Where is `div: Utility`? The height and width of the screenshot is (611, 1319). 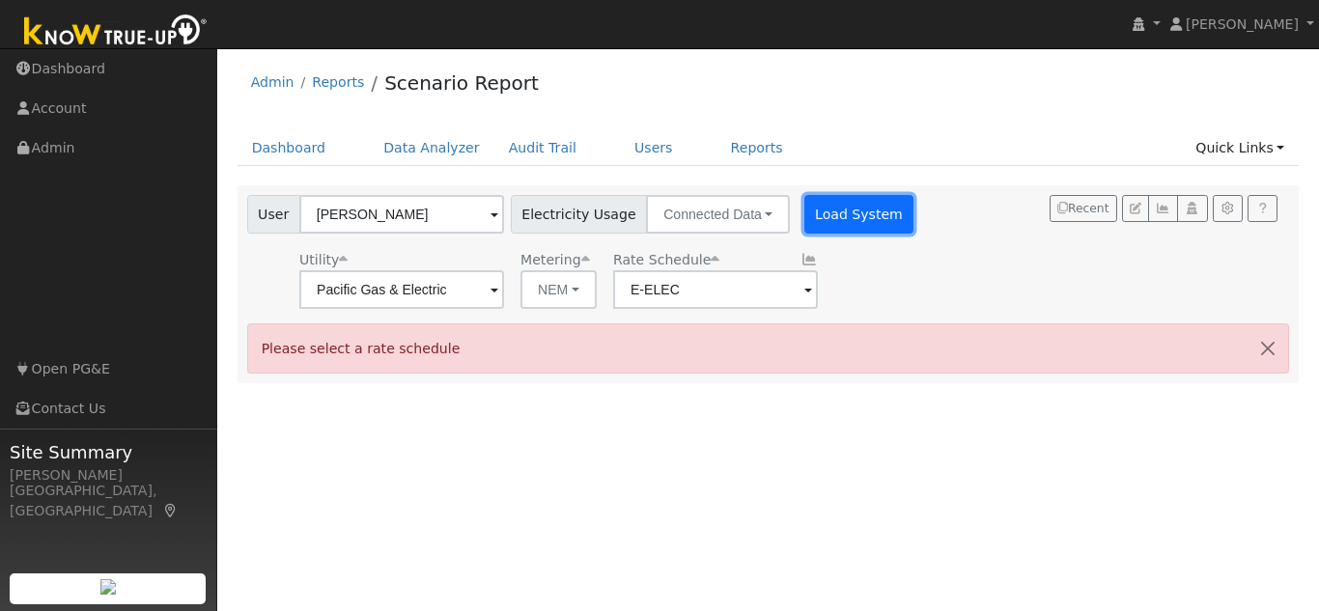
div: Utility is located at coordinates (402, 260).